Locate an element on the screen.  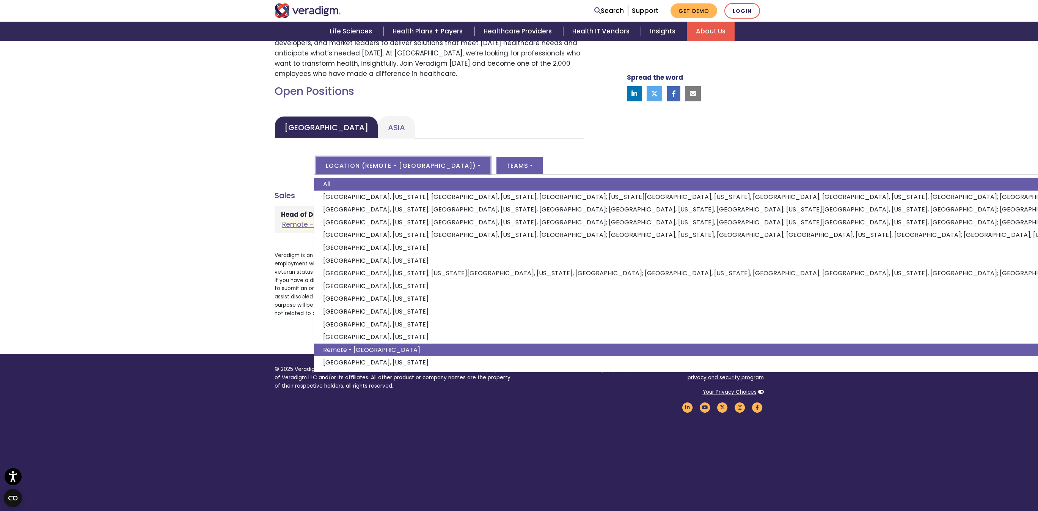
p: © 2025 Veradigm LLC and/or its affiliates. All rights reserved. Cited marks are the property of V... is located at coordinates (394, 377).